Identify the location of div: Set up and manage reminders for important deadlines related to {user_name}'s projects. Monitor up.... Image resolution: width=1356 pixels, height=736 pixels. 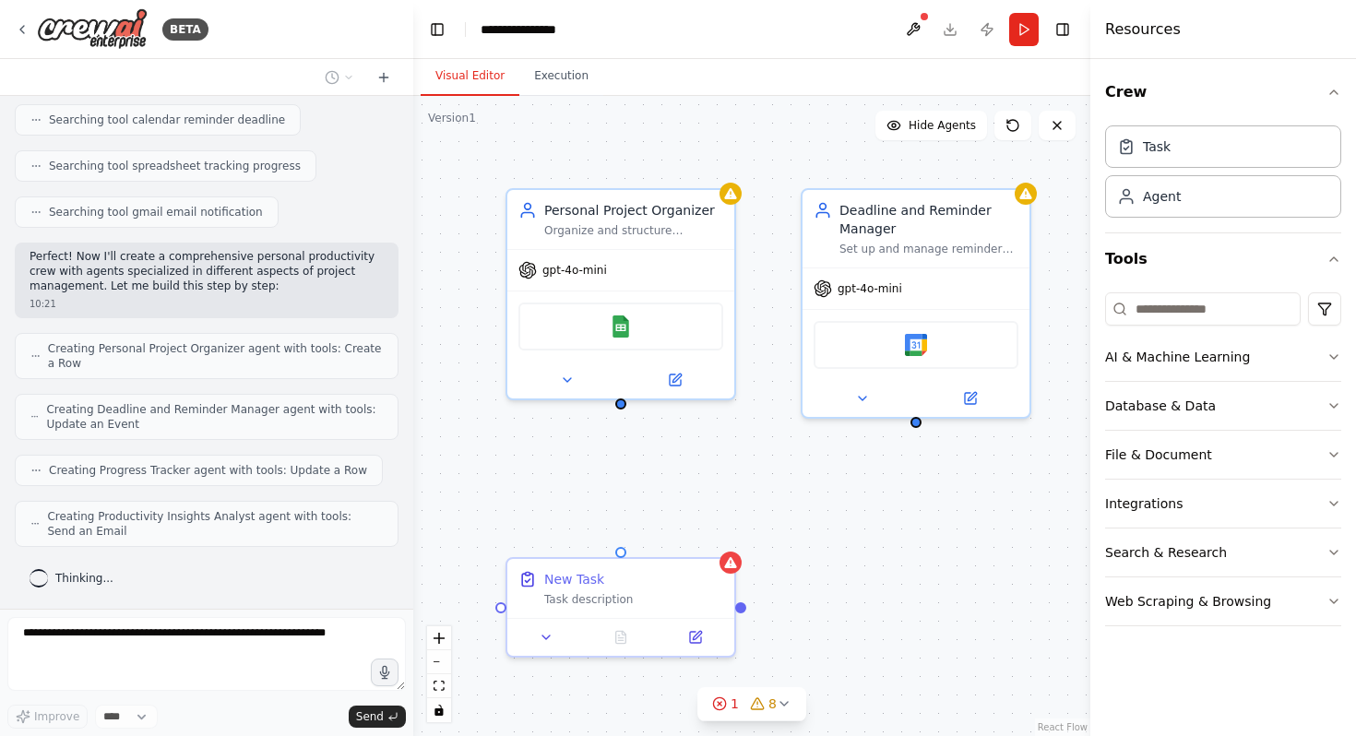
(929, 249).